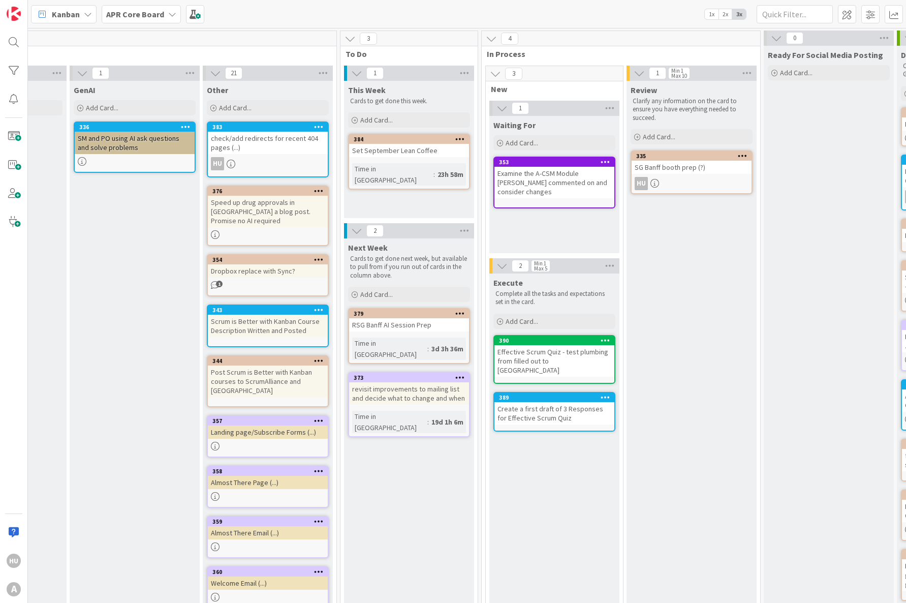 The width and height of the screenshot is (906, 603). Describe the element at coordinates (409, 150) in the screenshot. I see `div: Set September Lean Coffee` at that location.